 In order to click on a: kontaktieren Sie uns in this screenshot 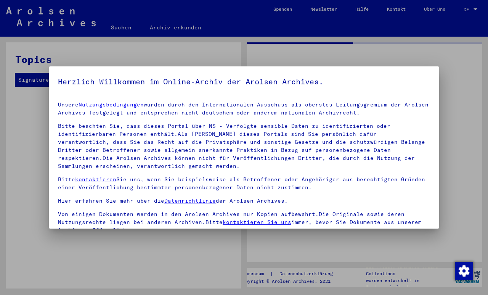, I will do `click(257, 222)`.